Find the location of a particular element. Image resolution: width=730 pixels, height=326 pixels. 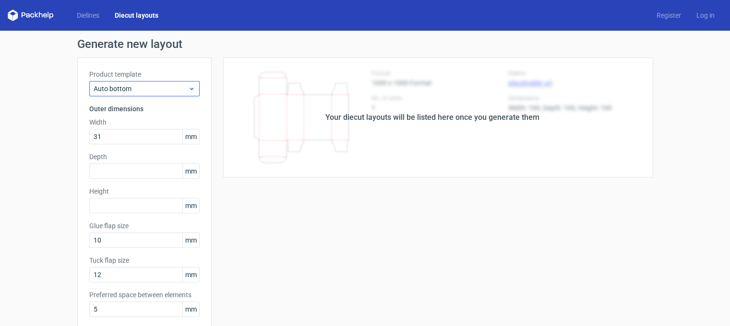

label: Glue flap size is located at coordinates (144, 226).